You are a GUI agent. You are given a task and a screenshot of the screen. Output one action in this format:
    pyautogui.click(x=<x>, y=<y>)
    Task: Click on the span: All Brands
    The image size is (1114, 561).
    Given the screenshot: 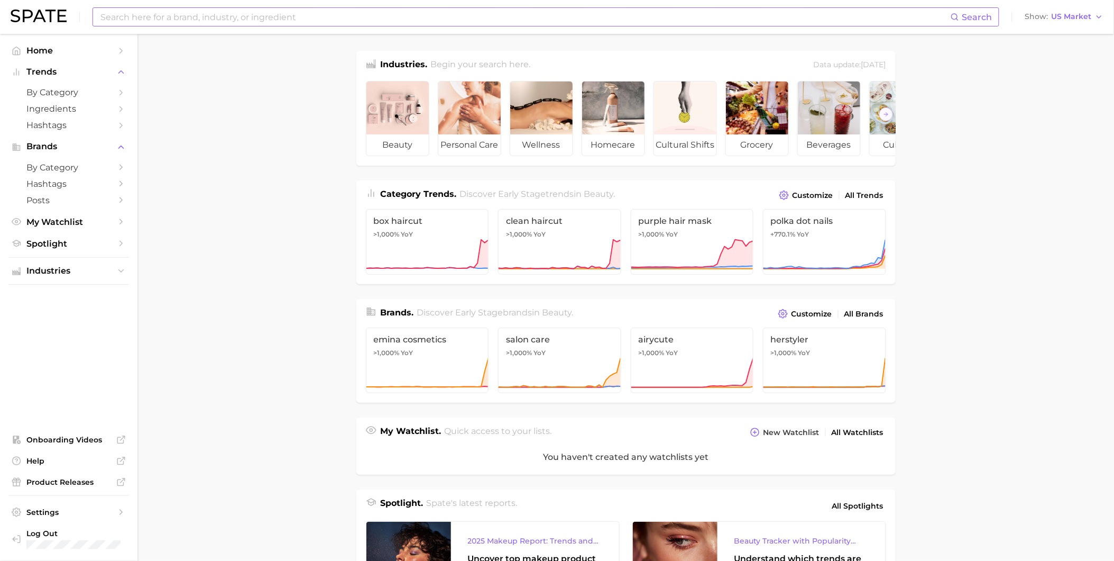 What is the action you would take?
    pyautogui.click(x=864, y=314)
    